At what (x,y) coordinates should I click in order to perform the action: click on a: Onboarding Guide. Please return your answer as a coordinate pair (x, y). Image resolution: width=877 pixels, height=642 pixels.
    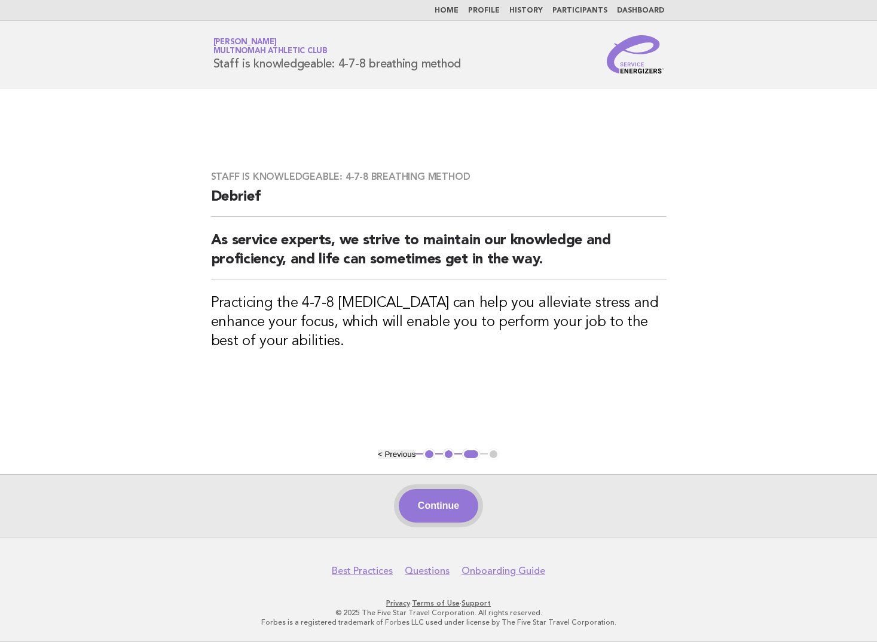
    Looking at the image, I should click on (503, 571).